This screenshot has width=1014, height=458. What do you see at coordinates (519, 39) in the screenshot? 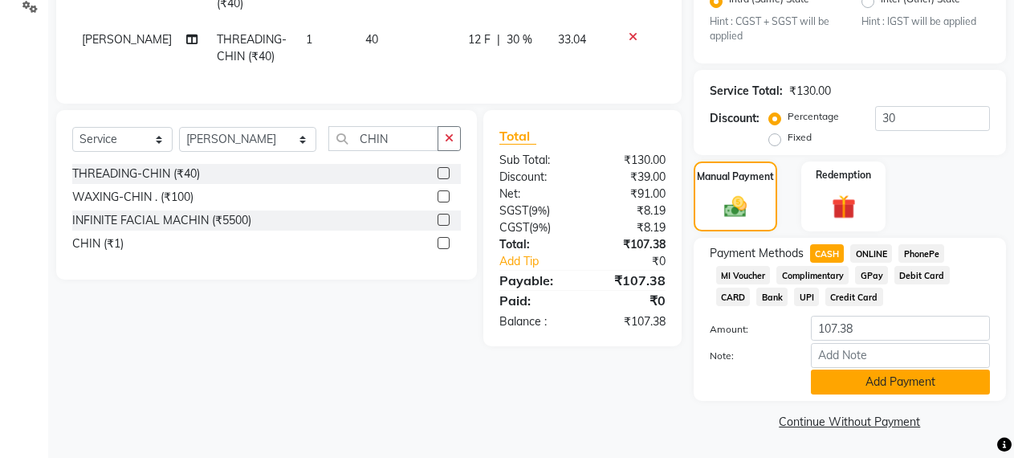
I see `span: 30 %` at bounding box center [519, 39].